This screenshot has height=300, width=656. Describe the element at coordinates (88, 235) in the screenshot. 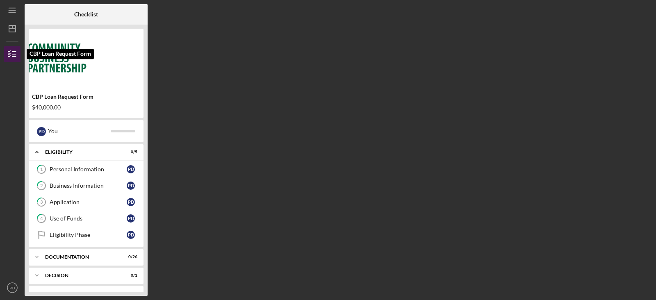

I see `div: Eligibility Phase` at that location.